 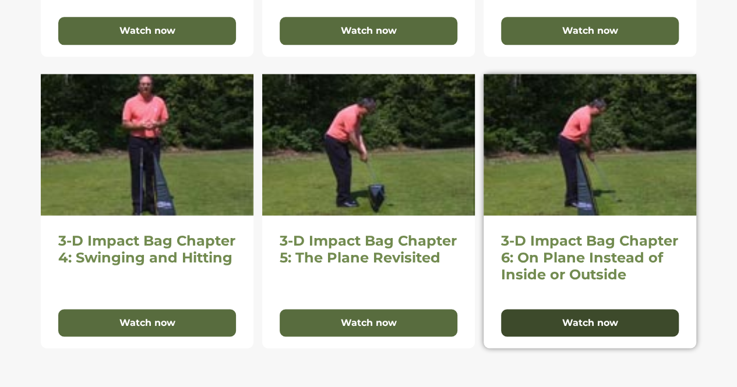 What do you see at coordinates (589, 258) in the screenshot?
I see `h2: 3-D Impact Bag Chapter 6: On Plane Instead of Inside or Outside` at bounding box center [589, 258].